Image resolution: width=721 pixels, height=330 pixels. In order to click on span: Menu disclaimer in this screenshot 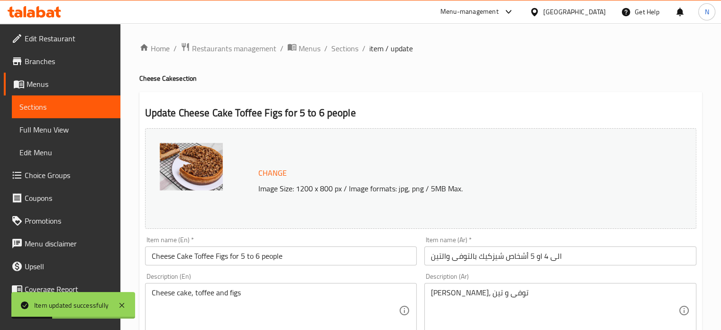, I will do `click(69, 243)`.